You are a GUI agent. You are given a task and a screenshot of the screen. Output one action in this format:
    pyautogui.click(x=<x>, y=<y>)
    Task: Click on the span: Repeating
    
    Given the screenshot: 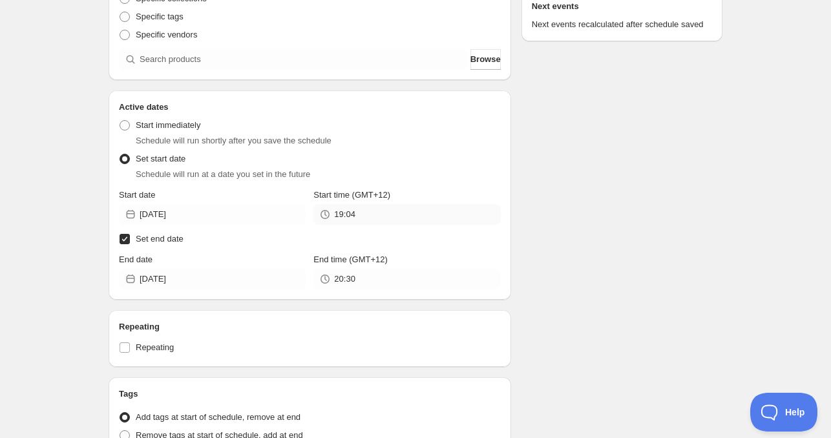 What is the action you would take?
    pyautogui.click(x=154, y=347)
    